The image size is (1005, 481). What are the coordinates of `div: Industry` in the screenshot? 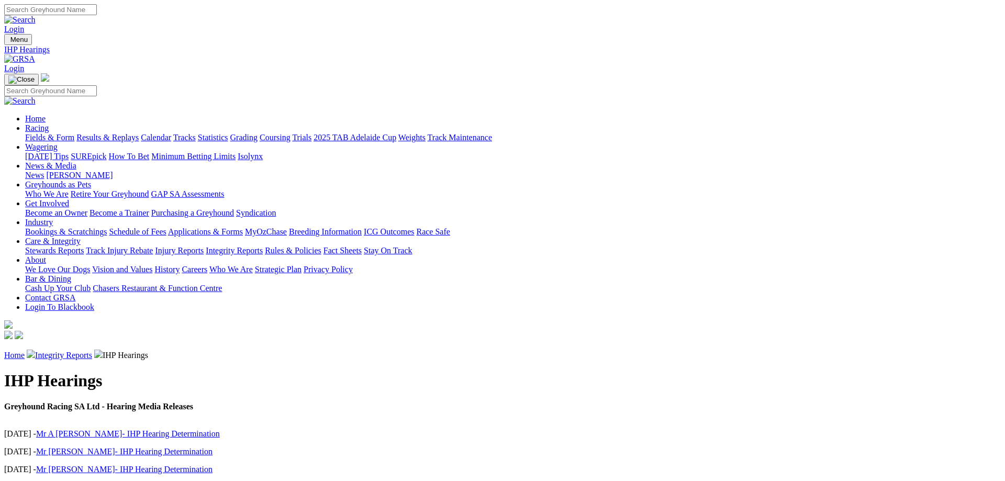 It's located at (513, 232).